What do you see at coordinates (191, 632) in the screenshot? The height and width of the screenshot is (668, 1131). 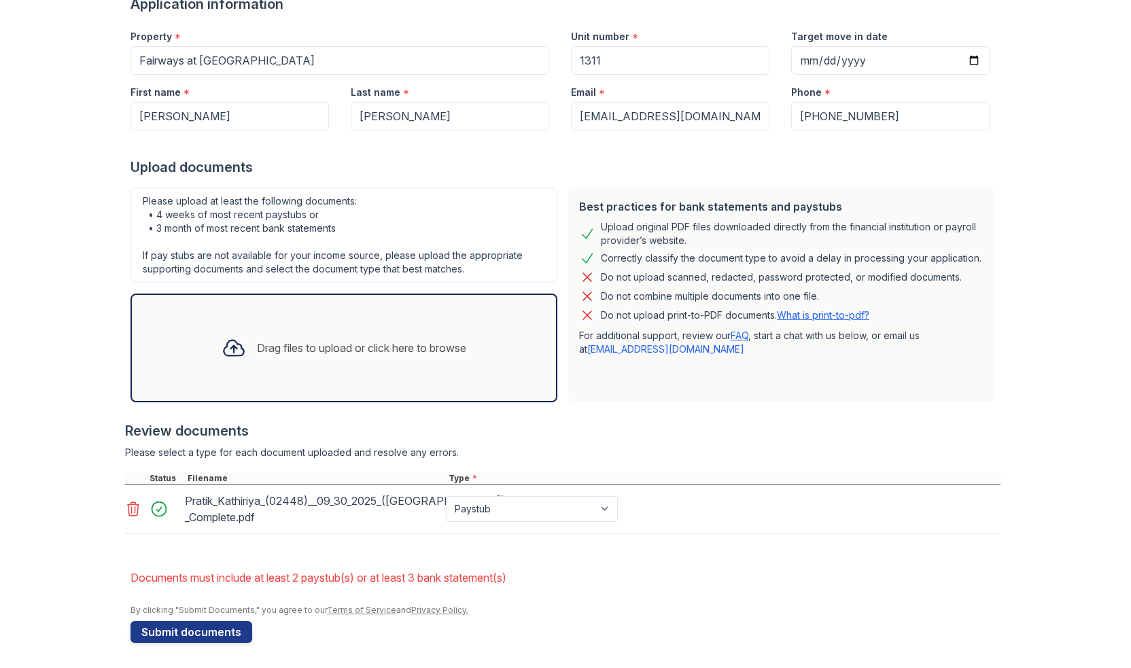 I see `button: Submit documents` at bounding box center [191, 632].